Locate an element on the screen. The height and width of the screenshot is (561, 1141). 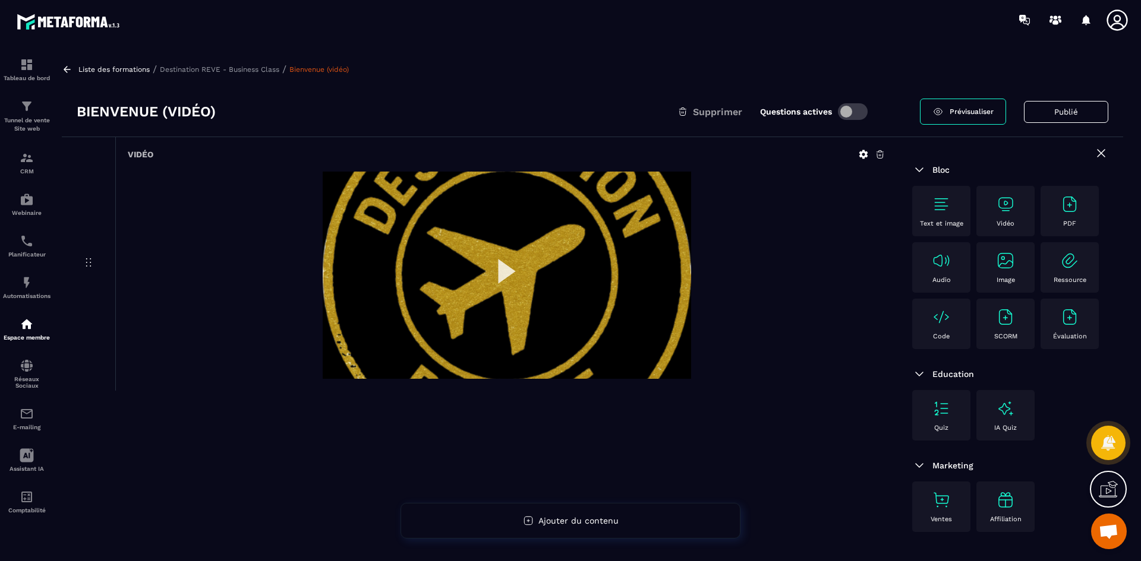
p: Affiliation is located at coordinates (1005, 519).